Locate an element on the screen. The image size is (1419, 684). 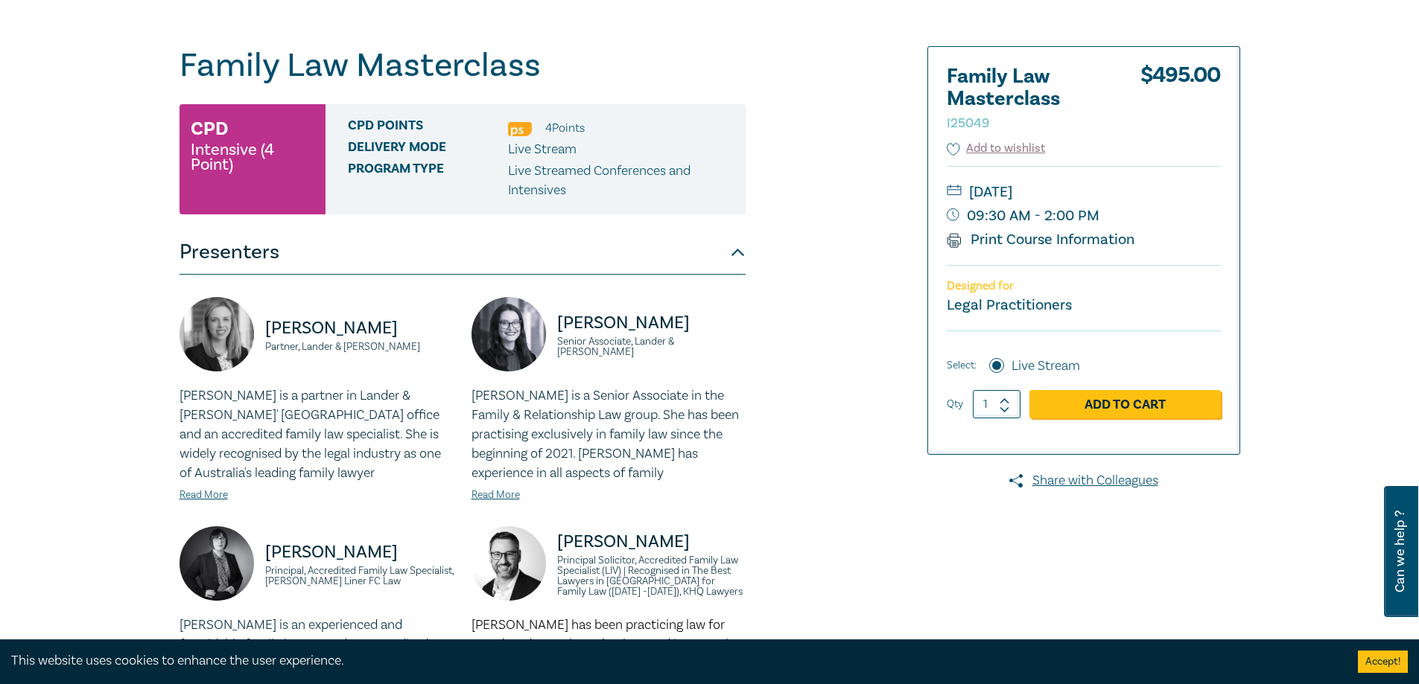
h2: Family Law Masterclass is located at coordinates (1028, 99).